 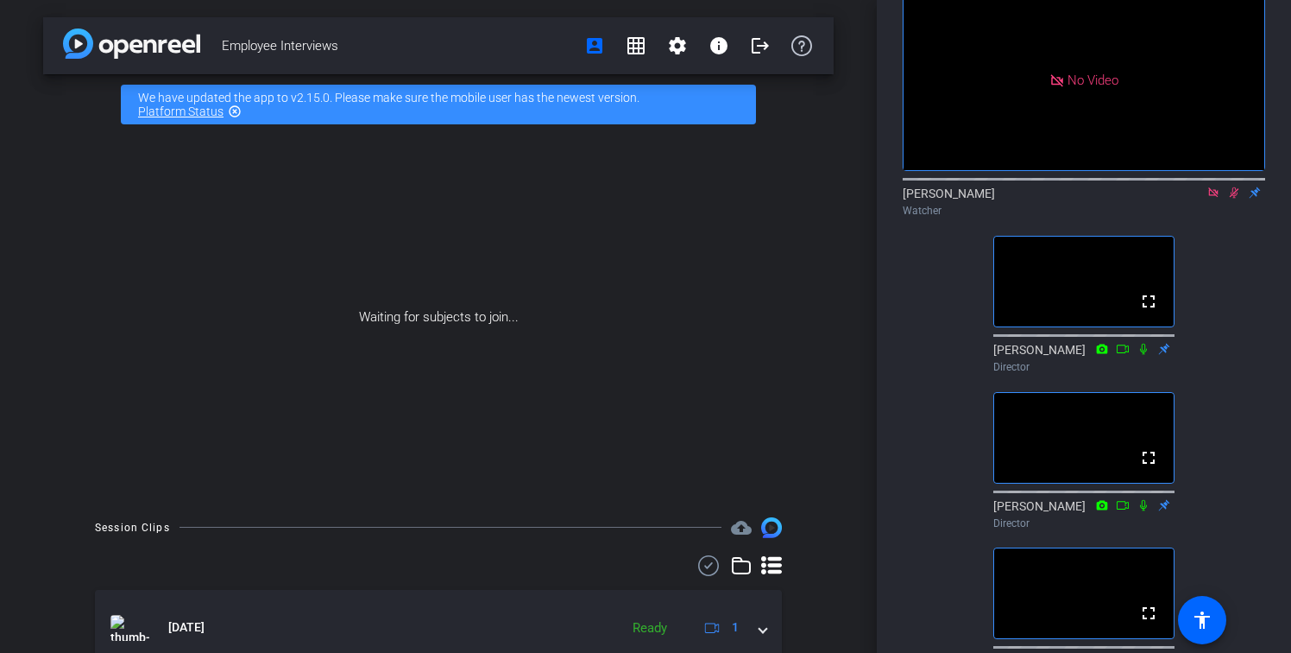 I want to click on img: thumb-nail, so click(x=129, y=628).